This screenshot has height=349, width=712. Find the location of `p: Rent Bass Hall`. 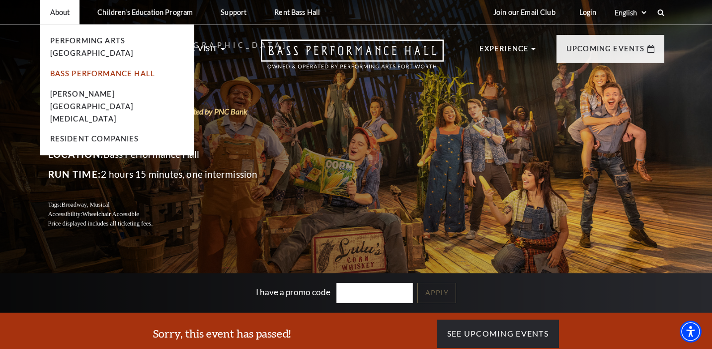

p: Rent Bass Hall is located at coordinates (297, 12).